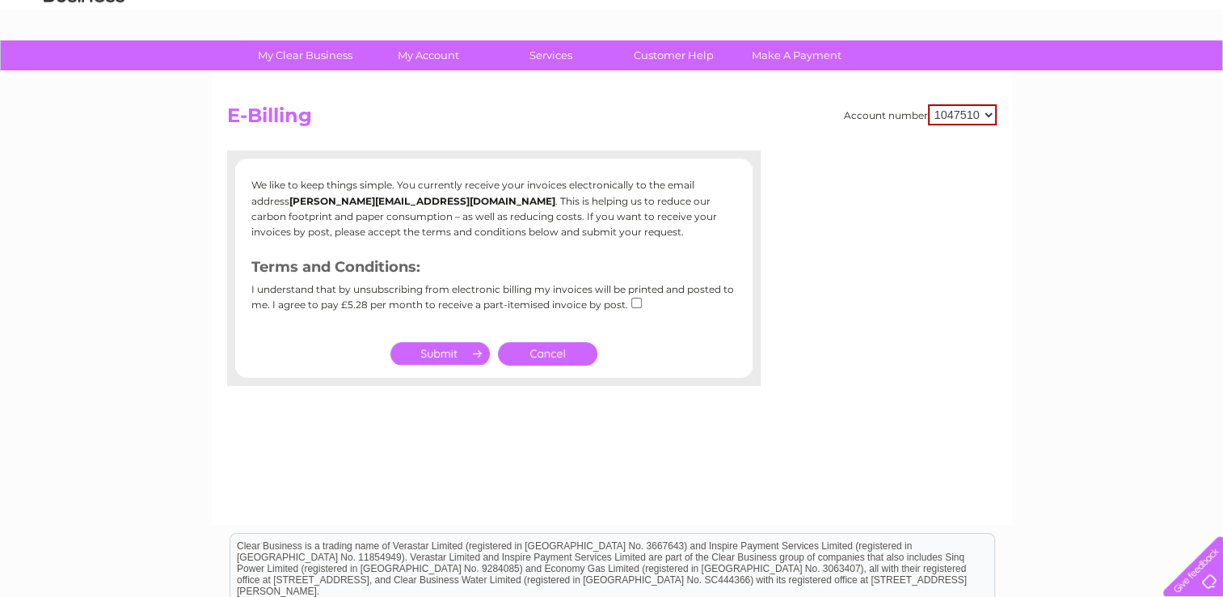  What do you see at coordinates (1135, 74) in the screenshot?
I see `a: Contact` at bounding box center [1135, 74].